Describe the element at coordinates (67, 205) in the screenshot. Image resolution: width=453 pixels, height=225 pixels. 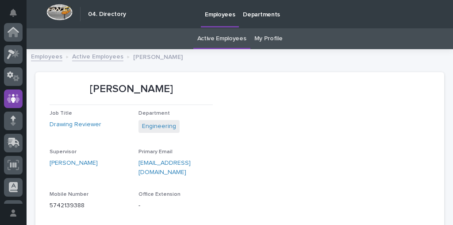
I see `a: 5742139388` at that location.